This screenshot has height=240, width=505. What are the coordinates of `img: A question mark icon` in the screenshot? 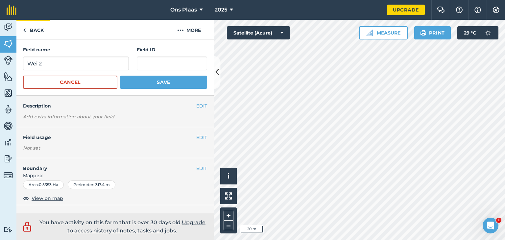 It's located at (459, 10).